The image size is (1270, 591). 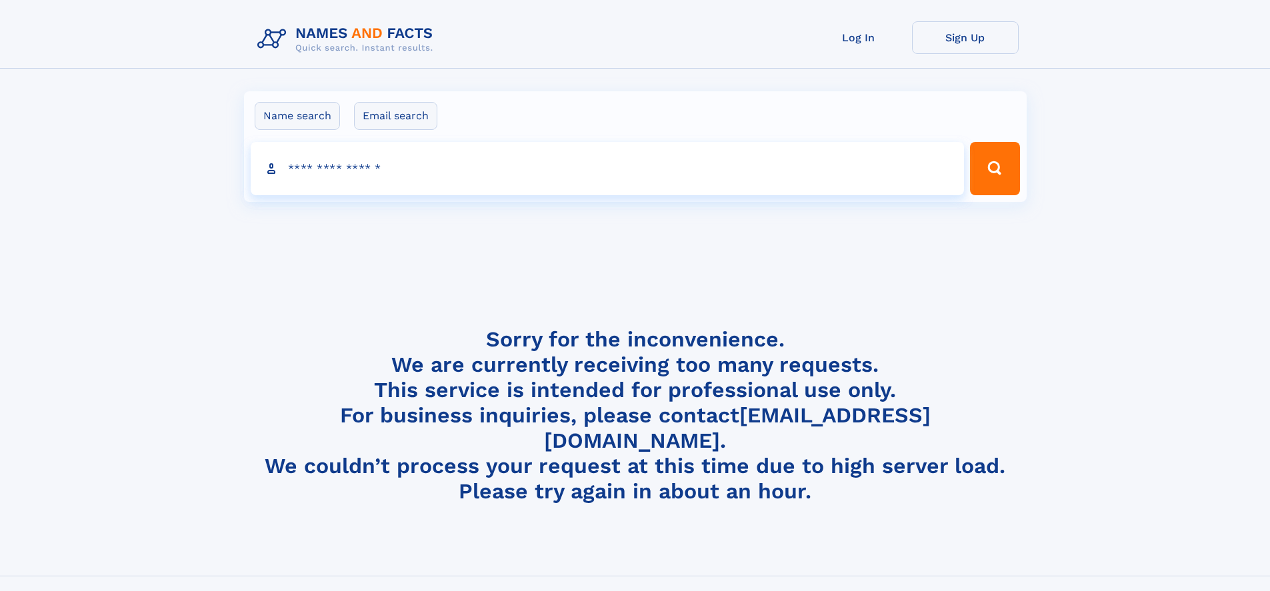 What do you see at coordinates (965, 37) in the screenshot?
I see `a: Sign Up` at bounding box center [965, 37].